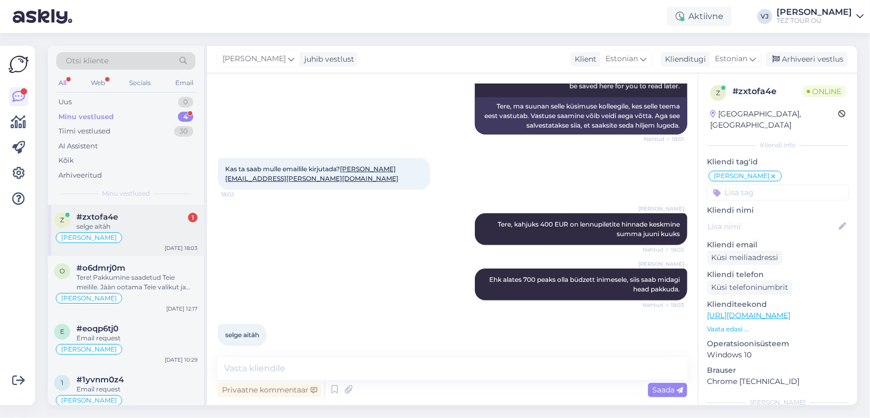 Image resolution: width=870 pixels, height=418 pixels. I want to click on div: AI Assistent, so click(78, 146).